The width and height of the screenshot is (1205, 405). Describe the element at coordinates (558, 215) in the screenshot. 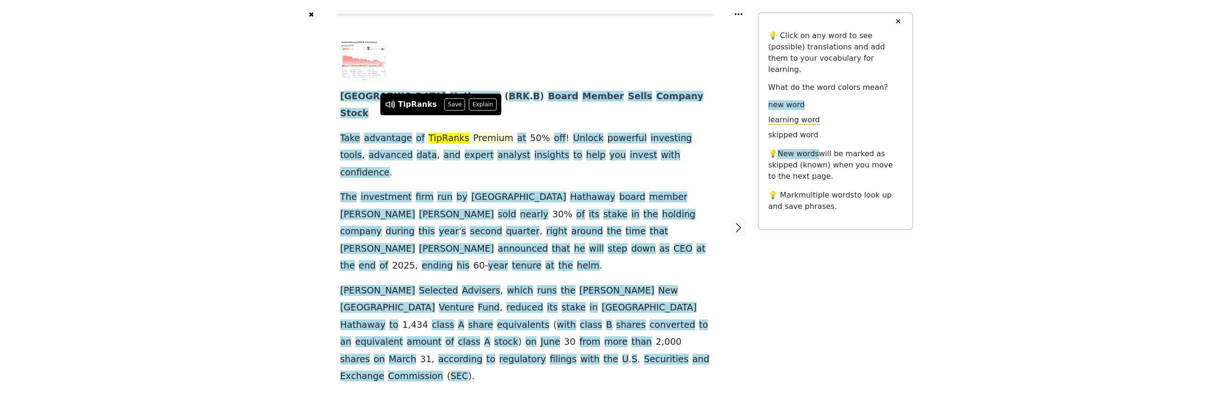

I see `span: 30` at that location.